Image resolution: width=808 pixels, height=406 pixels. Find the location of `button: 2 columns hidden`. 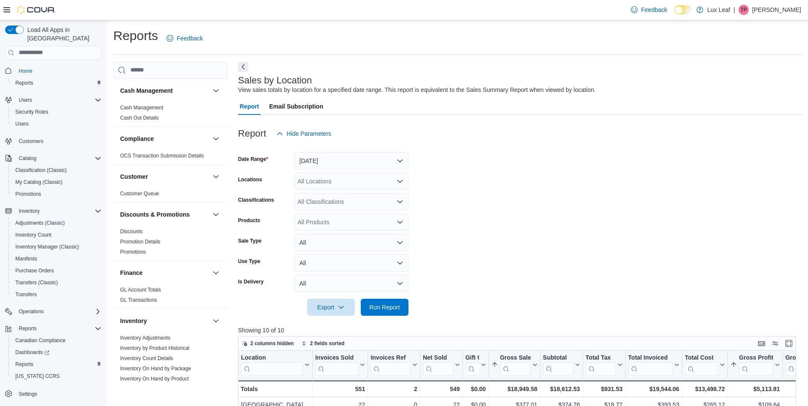

button: 2 columns hidden is located at coordinates (268, 344).